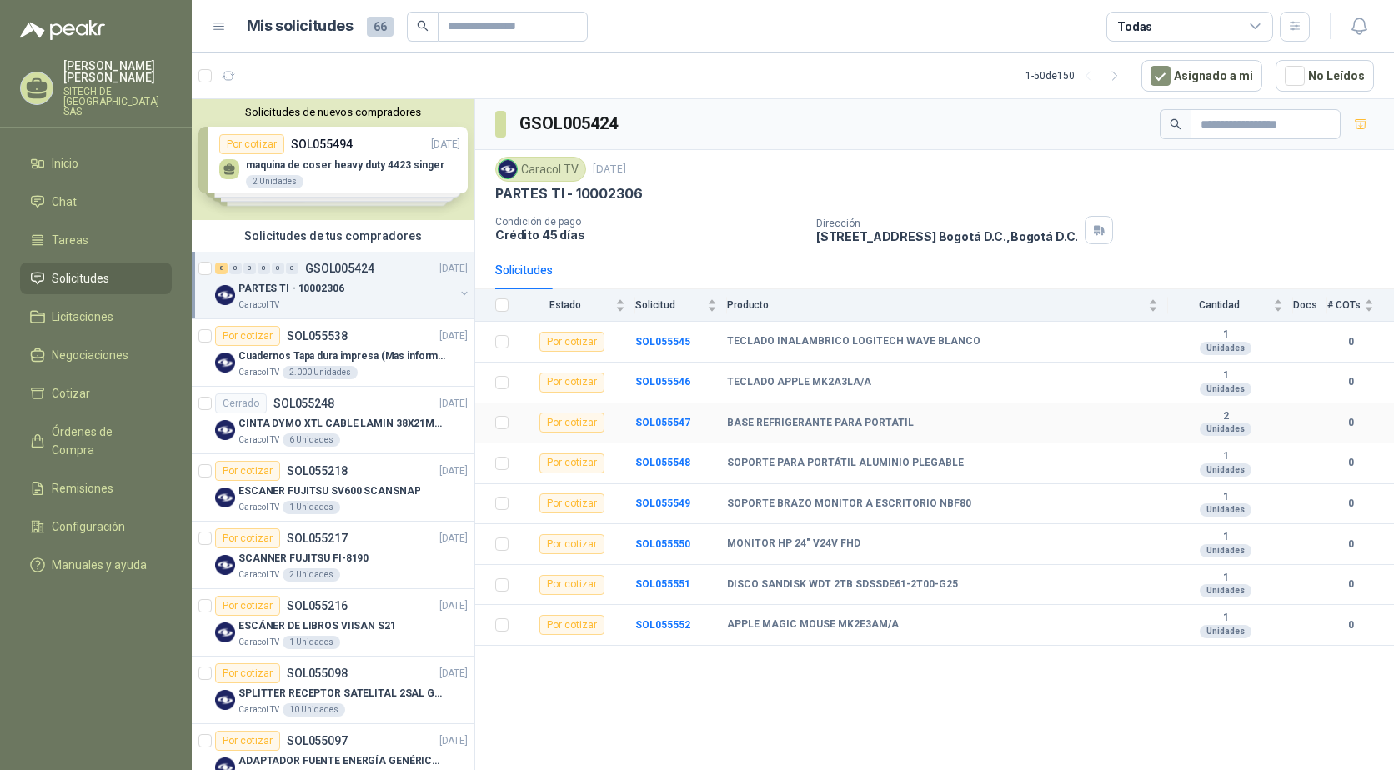 Image resolution: width=1394 pixels, height=770 pixels. What do you see at coordinates (380, 27) in the screenshot?
I see `span: 66` at bounding box center [380, 27].